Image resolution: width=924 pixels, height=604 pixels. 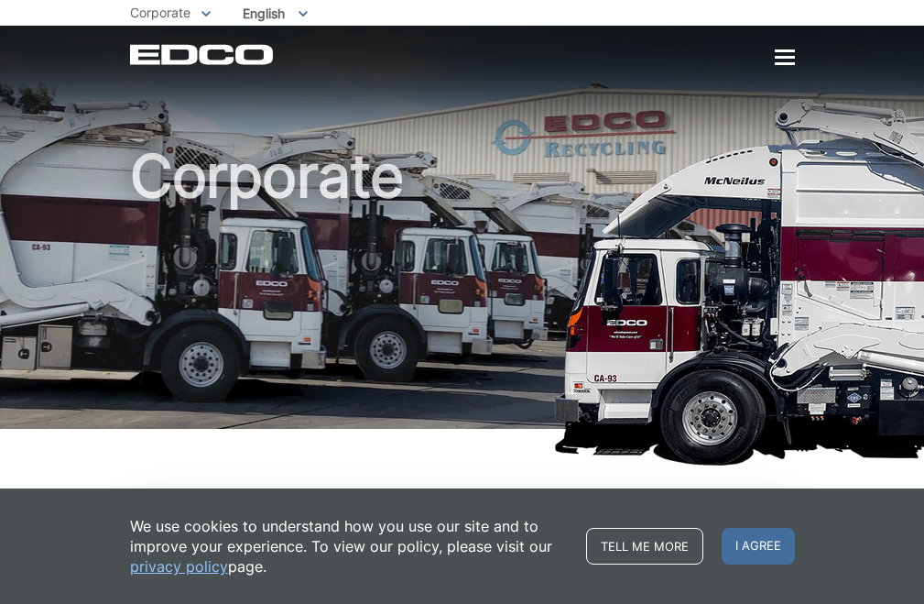 I want to click on span: Corporate, so click(x=160, y=12).